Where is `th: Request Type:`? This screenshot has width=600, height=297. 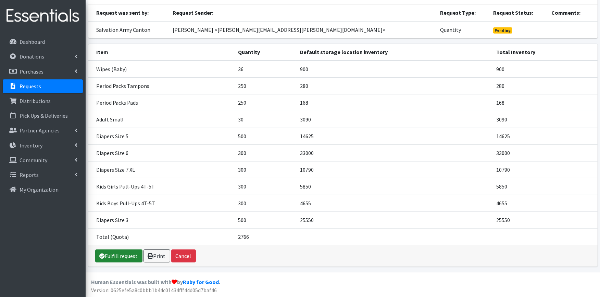 th: Request Type: is located at coordinates (462, 13).